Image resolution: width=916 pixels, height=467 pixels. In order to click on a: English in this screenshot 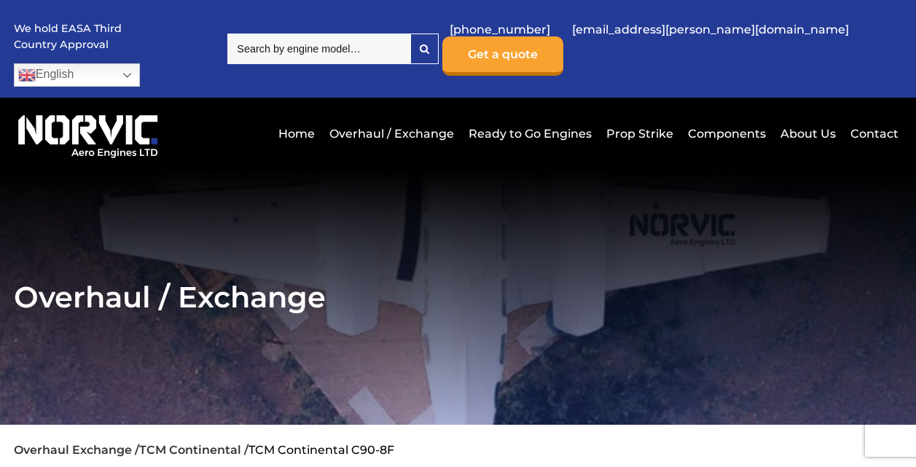, I will do `click(76, 75)`.